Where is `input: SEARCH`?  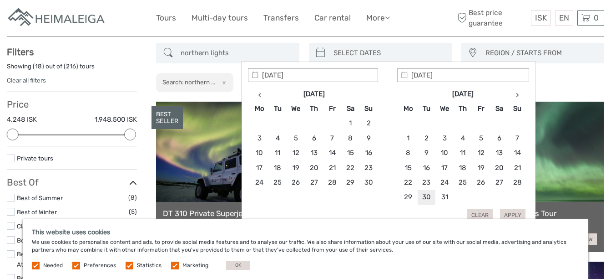 input: SEARCH is located at coordinates (236, 53).